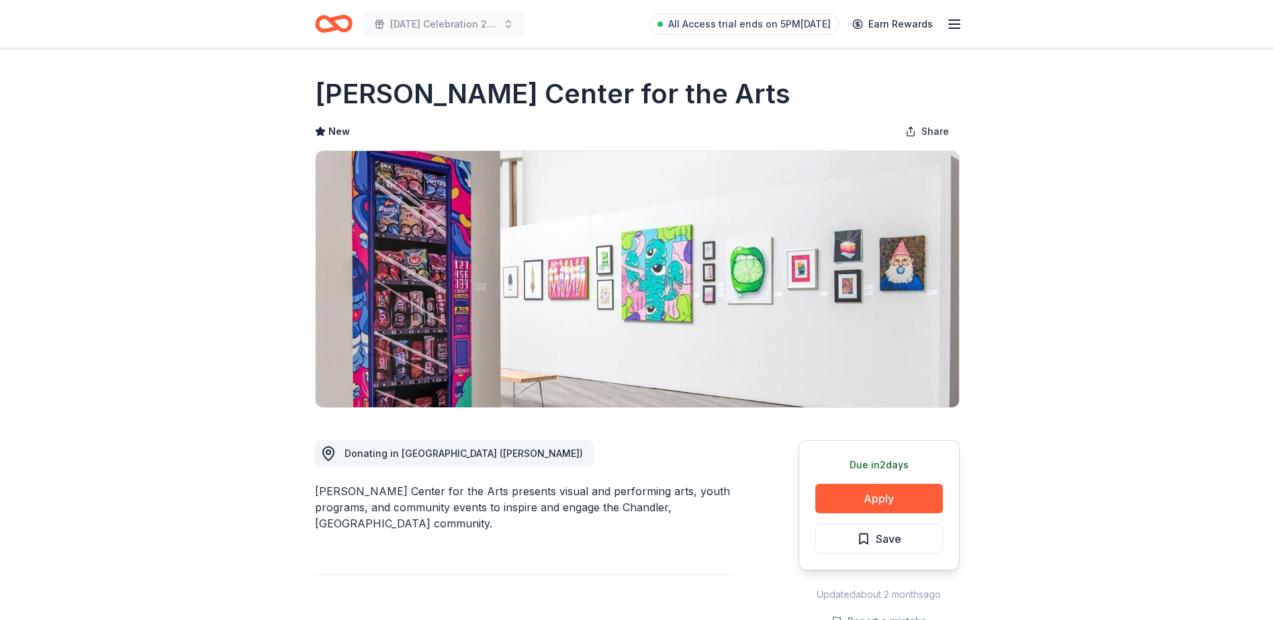 The height and width of the screenshot is (620, 1274). Describe the element at coordinates (637, 279) in the screenshot. I see `img: Image for Chandler Center for the Arts` at that location.